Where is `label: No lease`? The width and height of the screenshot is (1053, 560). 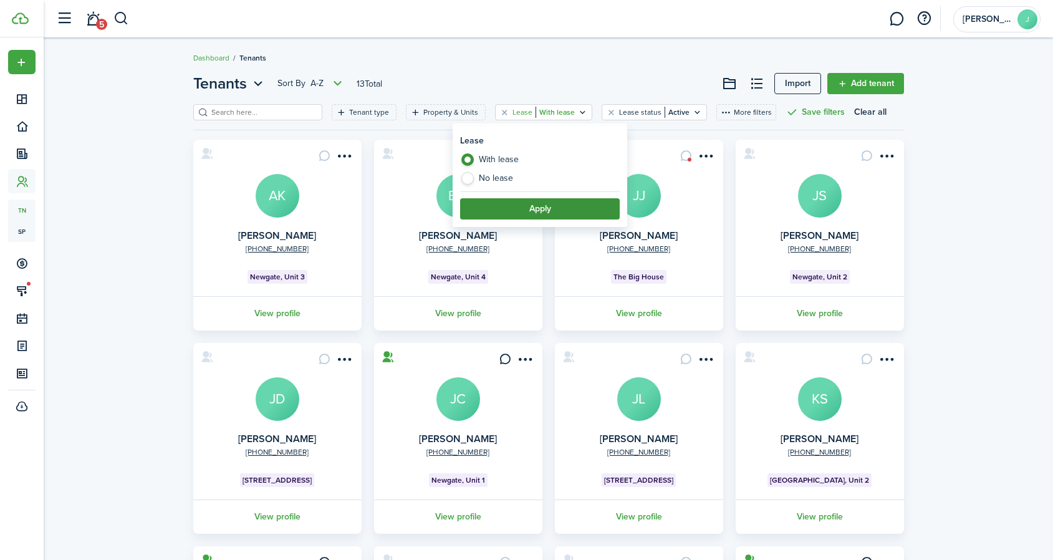 label: No lease is located at coordinates (540, 178).